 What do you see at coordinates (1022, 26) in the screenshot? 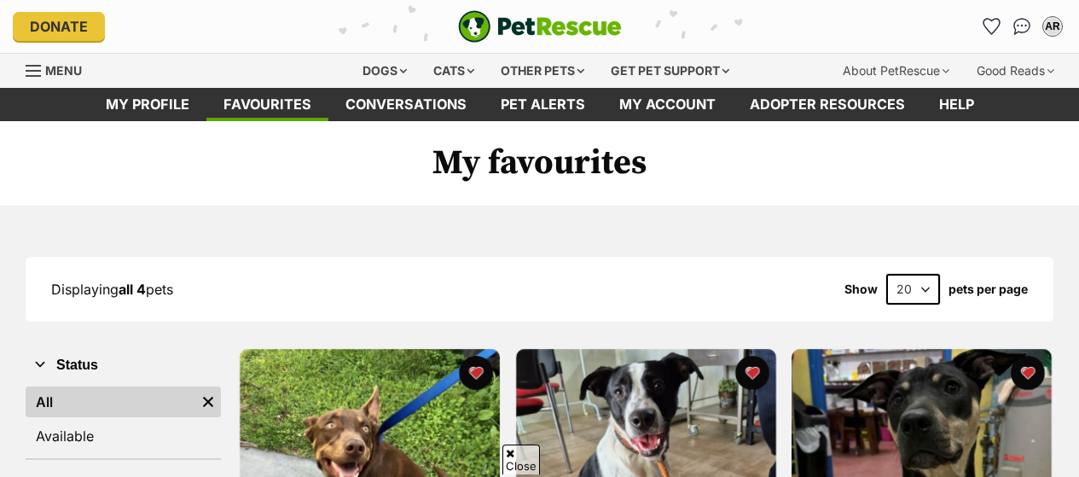
I see `img: chat-41dd97257d64d25036548639549fe6c8038ab92f7586957e7f3b1b290dea8141.svg` at bounding box center [1022, 26].